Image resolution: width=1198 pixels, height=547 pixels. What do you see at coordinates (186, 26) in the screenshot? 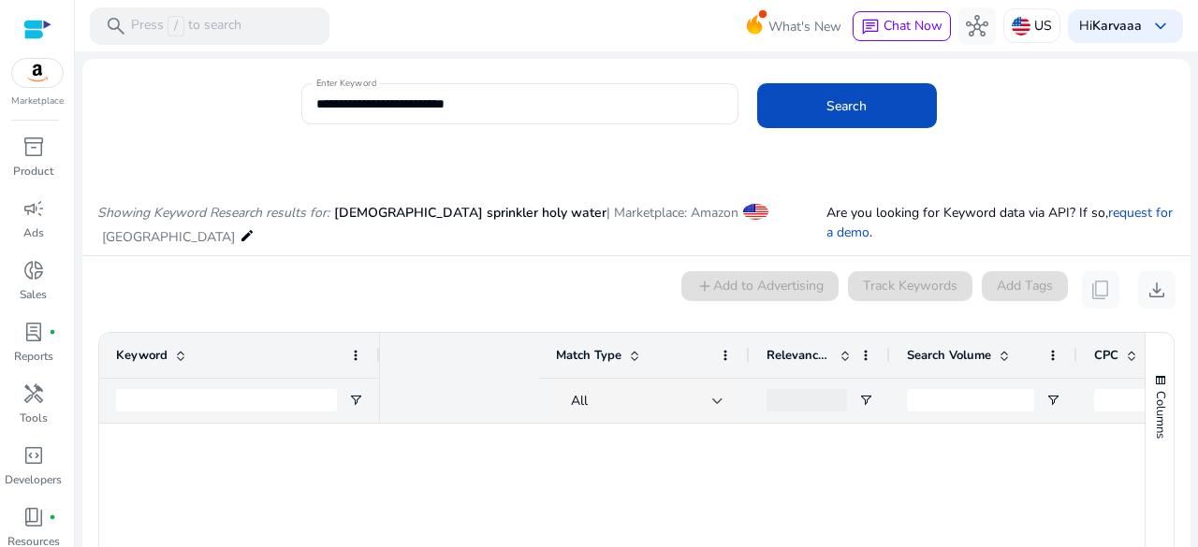
I see `p: Press to search` at bounding box center [186, 26].